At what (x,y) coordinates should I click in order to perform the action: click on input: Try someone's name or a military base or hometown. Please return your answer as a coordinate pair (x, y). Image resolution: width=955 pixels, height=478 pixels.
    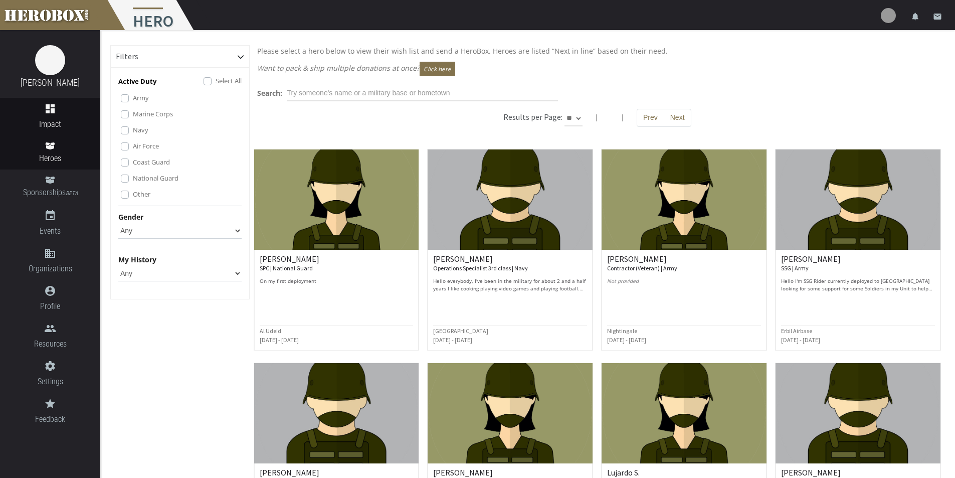
    Looking at the image, I should click on (423, 93).